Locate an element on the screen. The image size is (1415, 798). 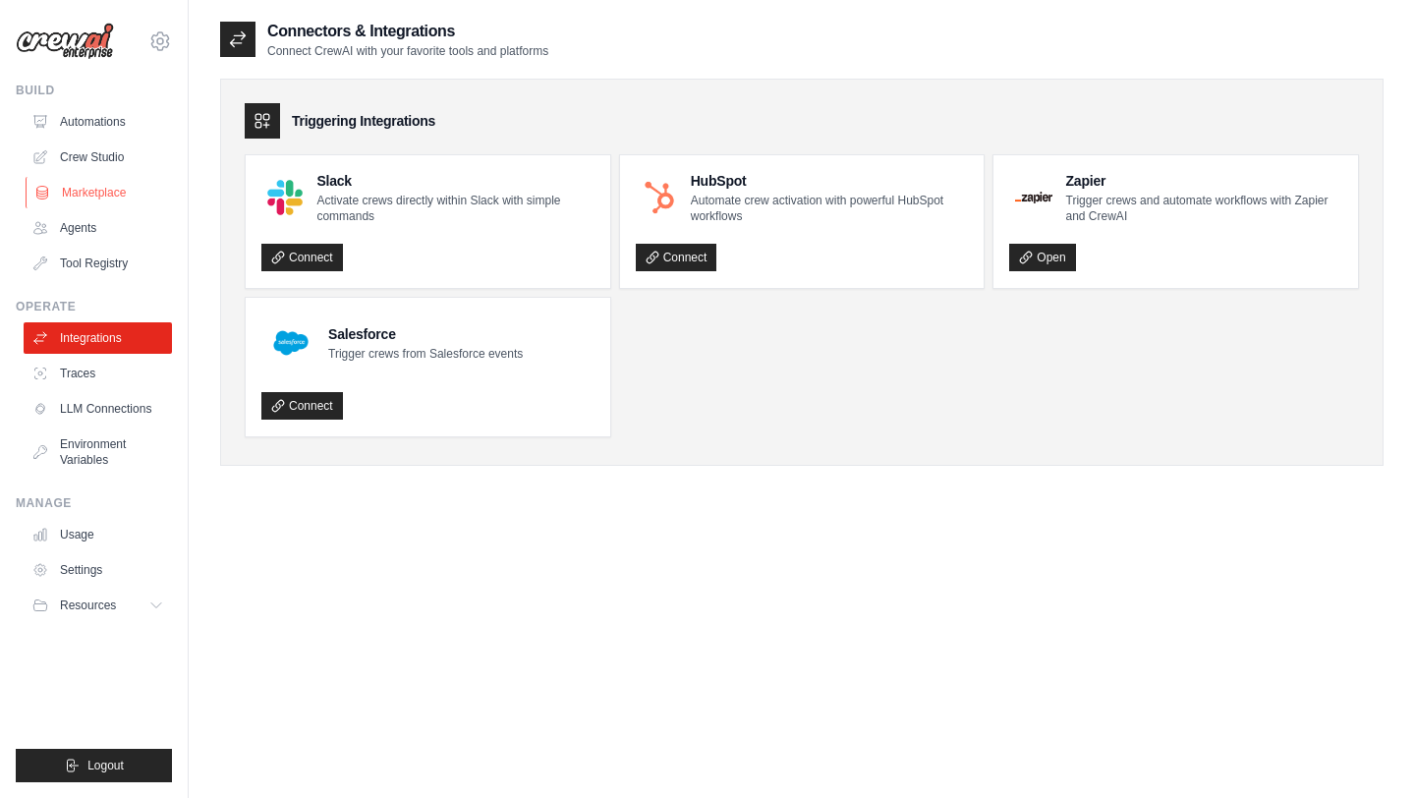
a: Open is located at coordinates (1042, 257).